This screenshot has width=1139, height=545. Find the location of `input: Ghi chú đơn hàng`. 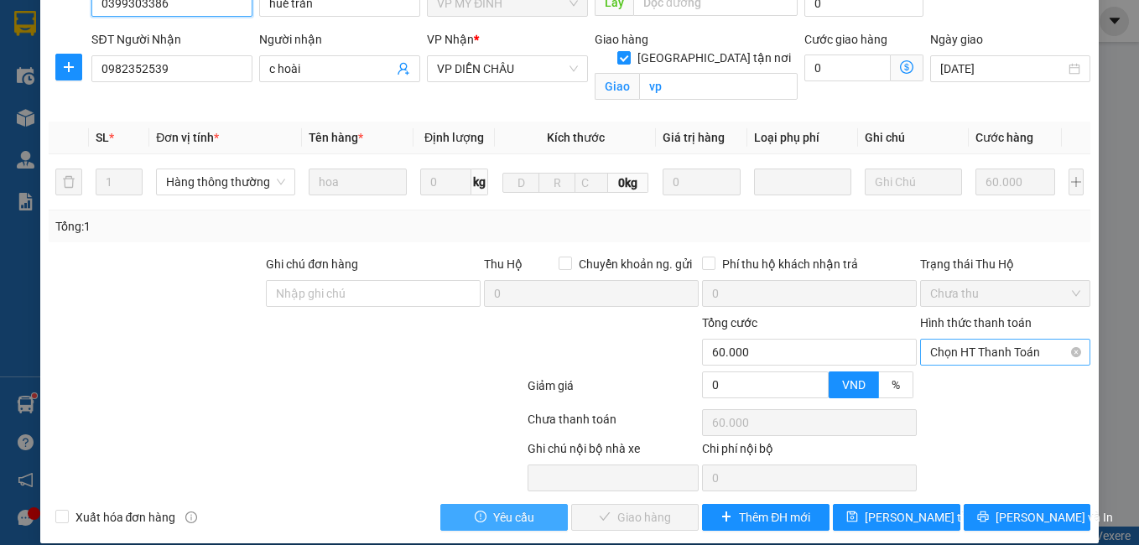

input: Ghi chú đơn hàng is located at coordinates (373, 294).